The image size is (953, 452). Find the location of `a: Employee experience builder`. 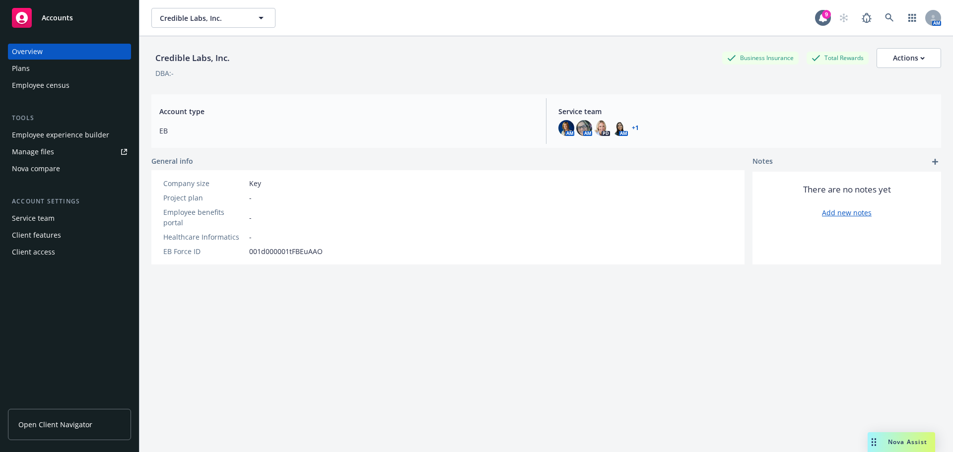

a: Employee experience builder is located at coordinates (69, 135).